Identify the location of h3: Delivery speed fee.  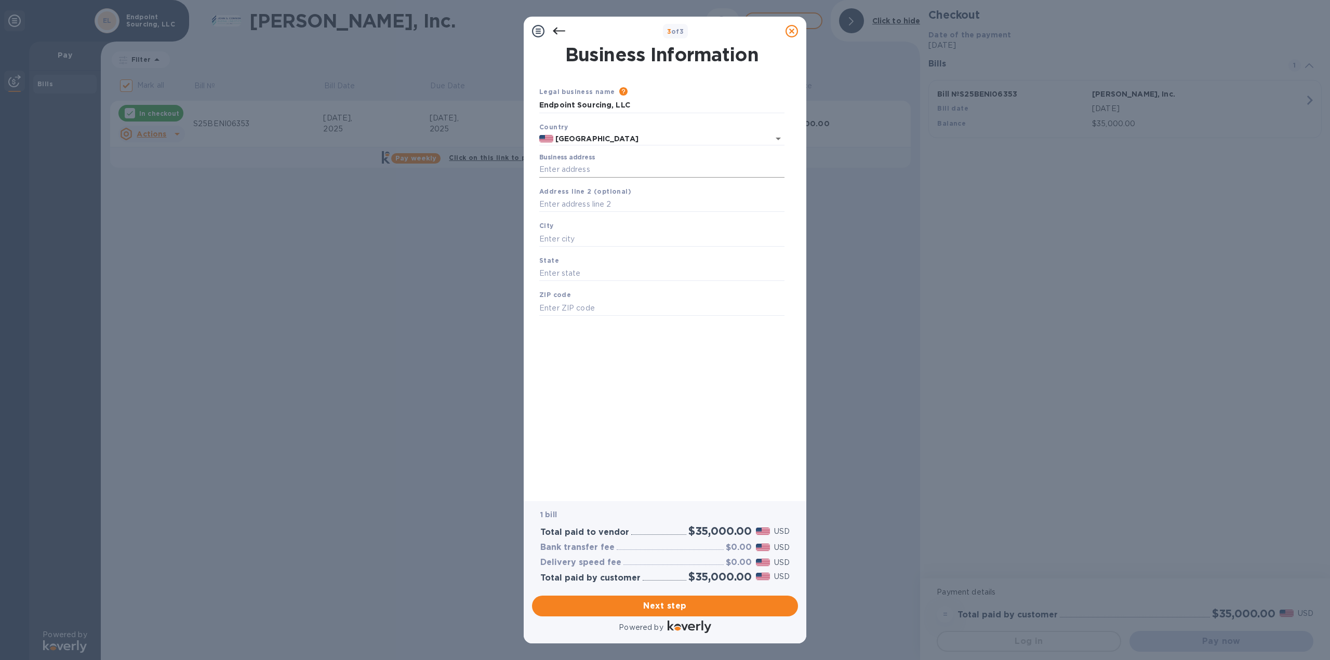
(581, 563).